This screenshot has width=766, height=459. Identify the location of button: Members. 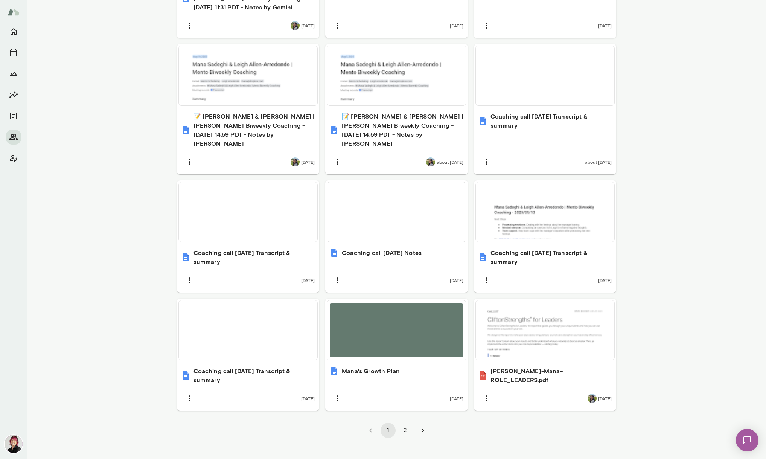
(14, 137).